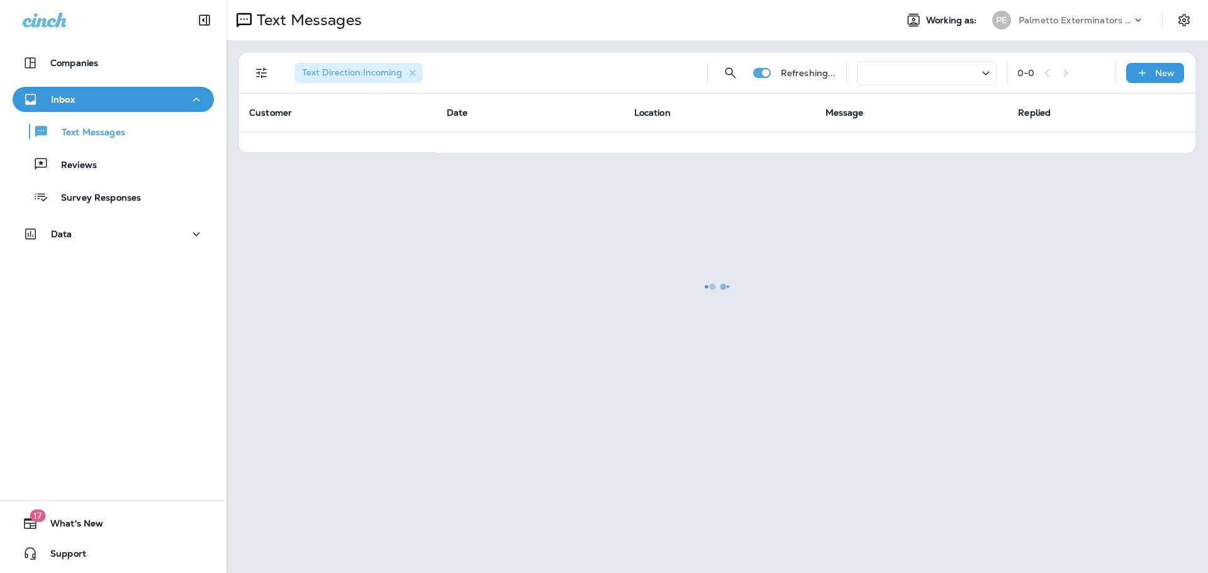 The height and width of the screenshot is (573, 1208). What do you see at coordinates (113, 99) in the screenshot?
I see `button: Inbox` at bounding box center [113, 99].